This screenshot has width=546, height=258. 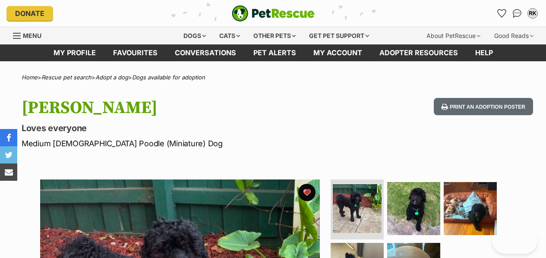 I want to click on a: My profile, so click(x=75, y=53).